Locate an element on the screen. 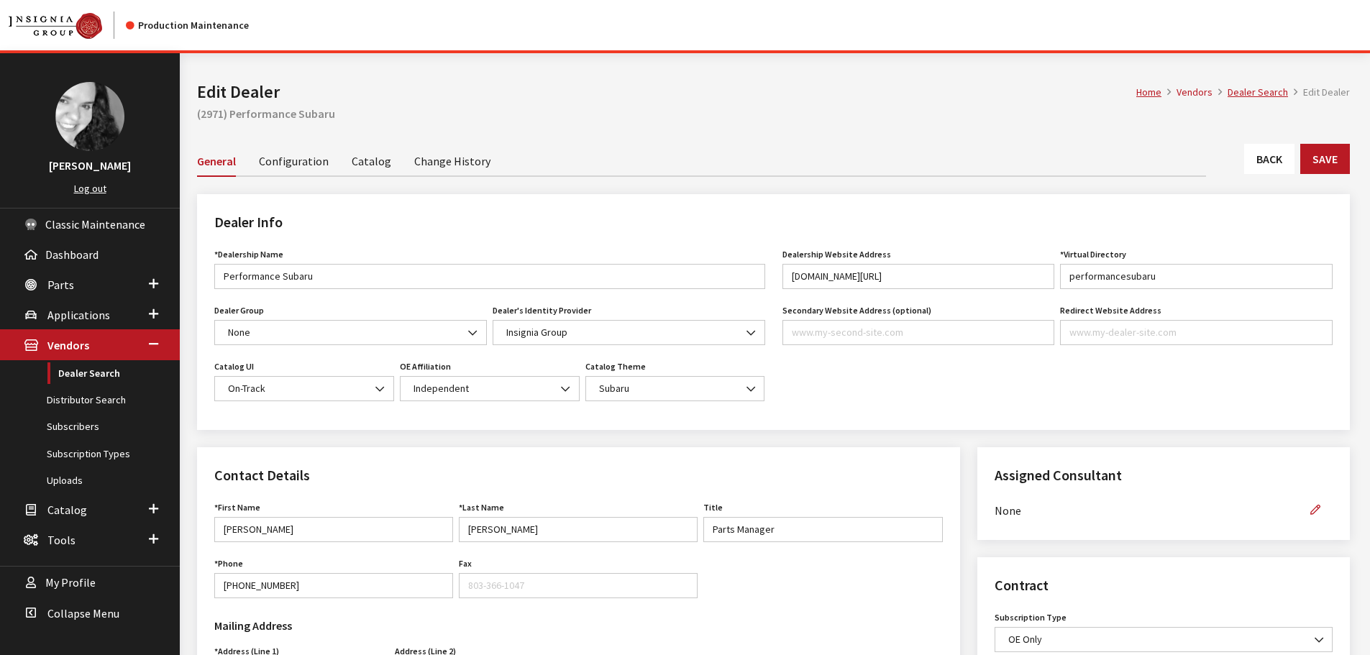 The height and width of the screenshot is (655, 1370). label: Secondary Website Address (optional) is located at coordinates (856, 311).